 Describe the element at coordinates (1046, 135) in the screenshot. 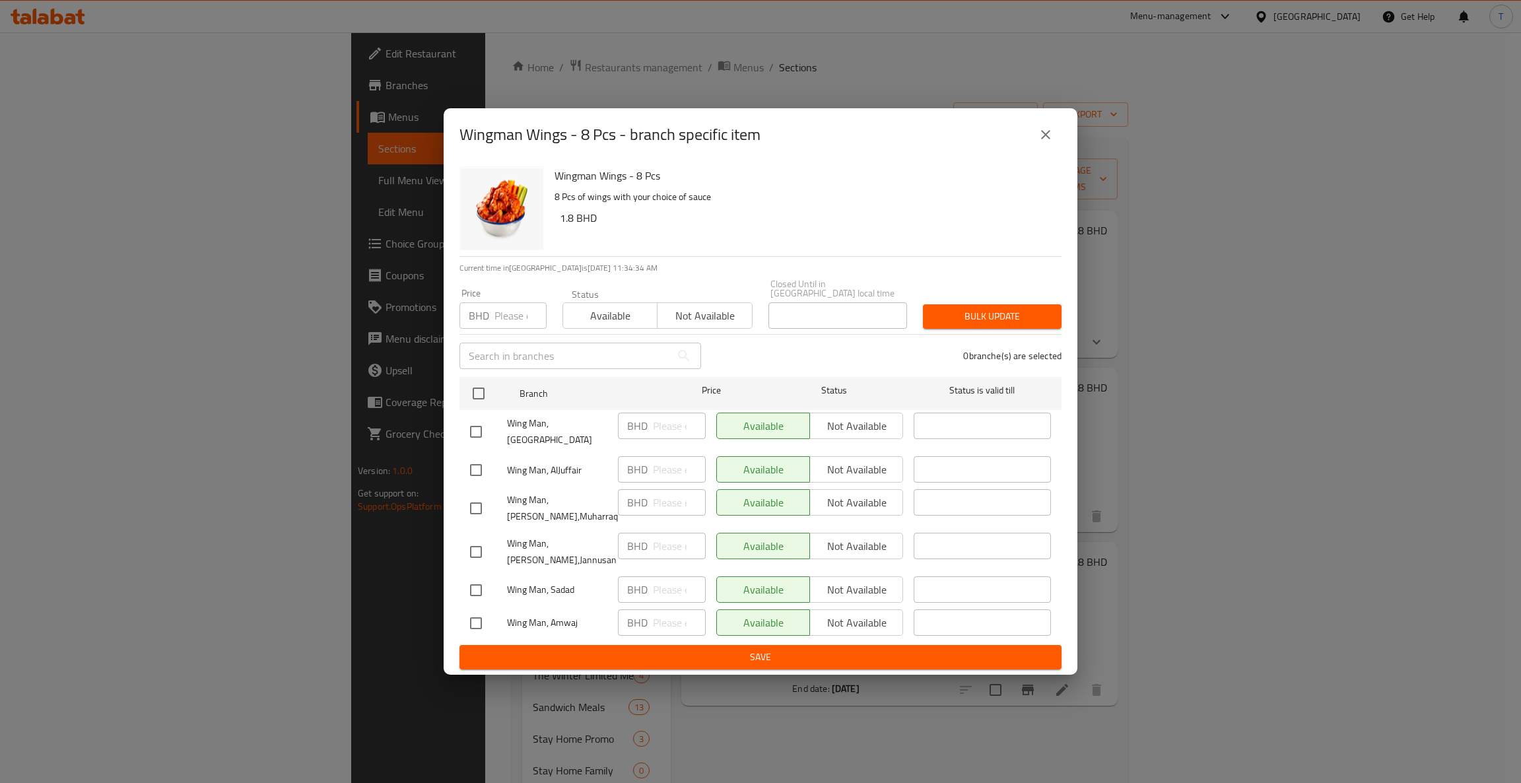

I see `button: close` at that location.